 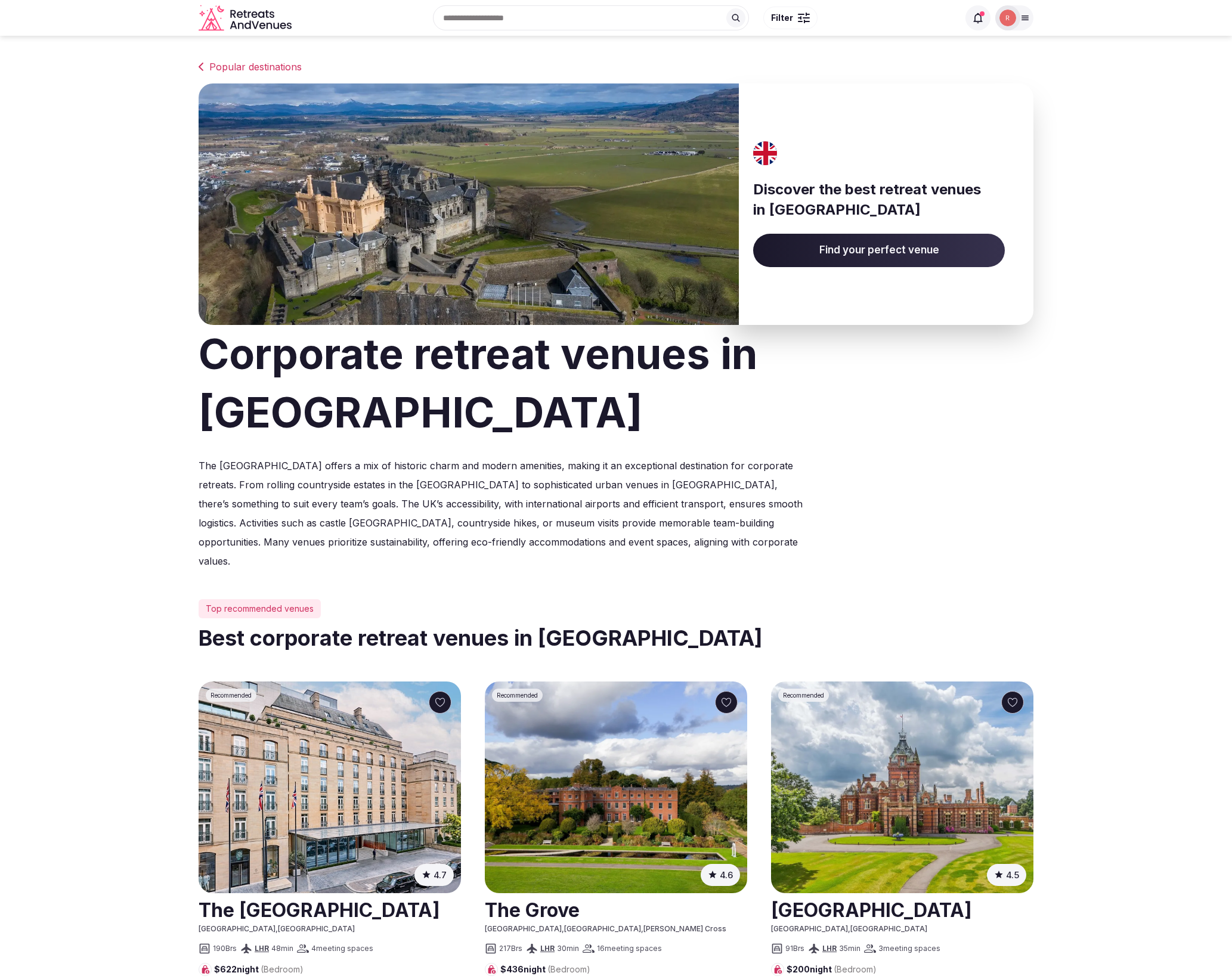 What do you see at coordinates (282, 949) in the screenshot?
I see `span: 48 min` at bounding box center [282, 949].